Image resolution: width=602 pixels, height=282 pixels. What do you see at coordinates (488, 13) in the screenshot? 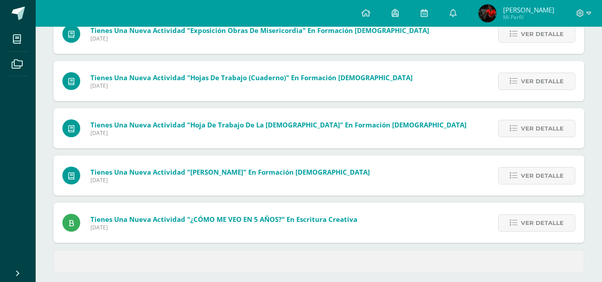
I see `img: 2843e80753eb4dcd98a261d815da29a0.png` at bounding box center [488, 13].